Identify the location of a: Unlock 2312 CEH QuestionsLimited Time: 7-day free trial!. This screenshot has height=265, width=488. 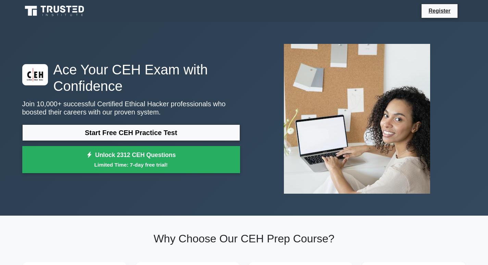
(131, 160).